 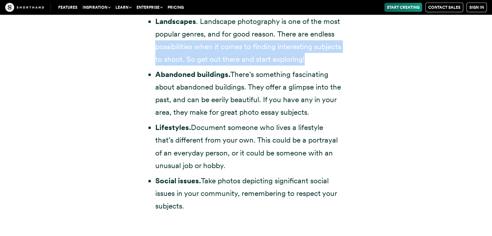 I want to click on li: There’s something fascinating about abandoned buildings. They offer a glimpse into the past, and ..., so click(x=249, y=94).